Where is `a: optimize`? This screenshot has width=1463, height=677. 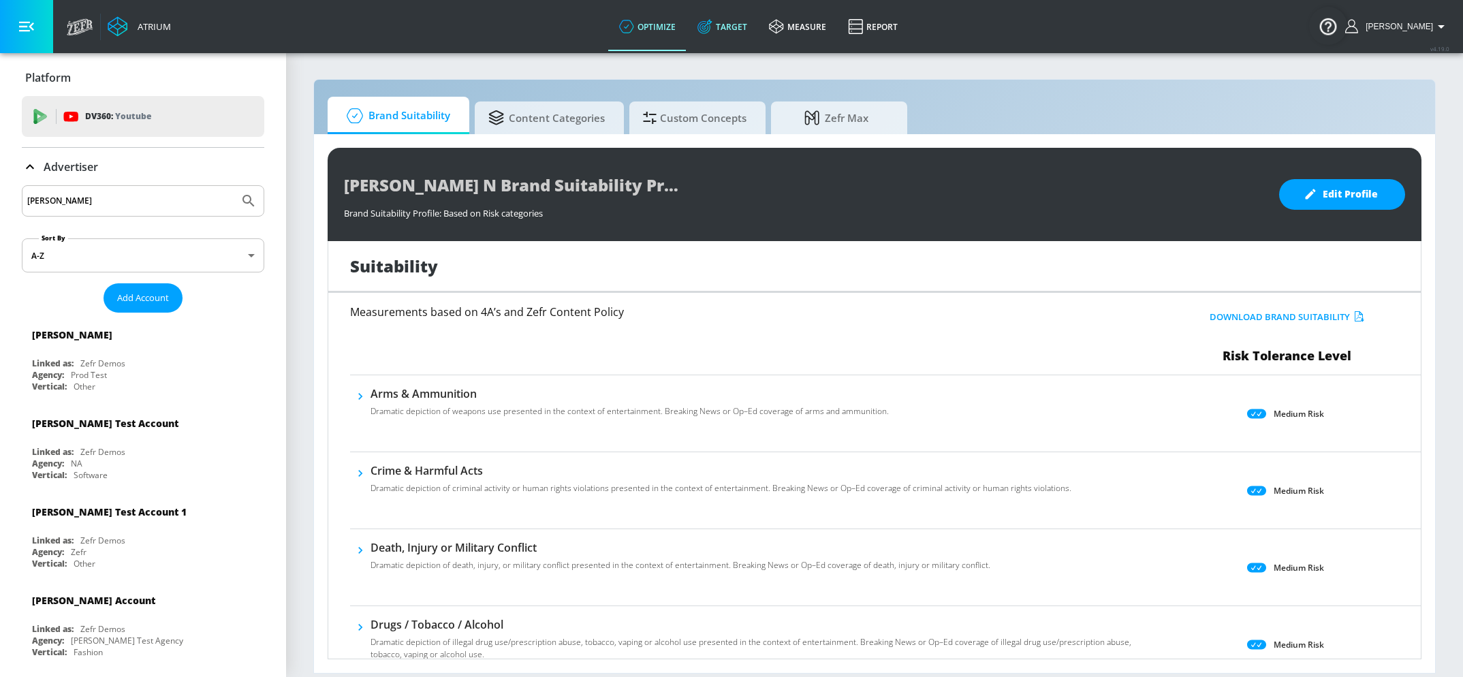 a: optimize is located at coordinates (647, 27).